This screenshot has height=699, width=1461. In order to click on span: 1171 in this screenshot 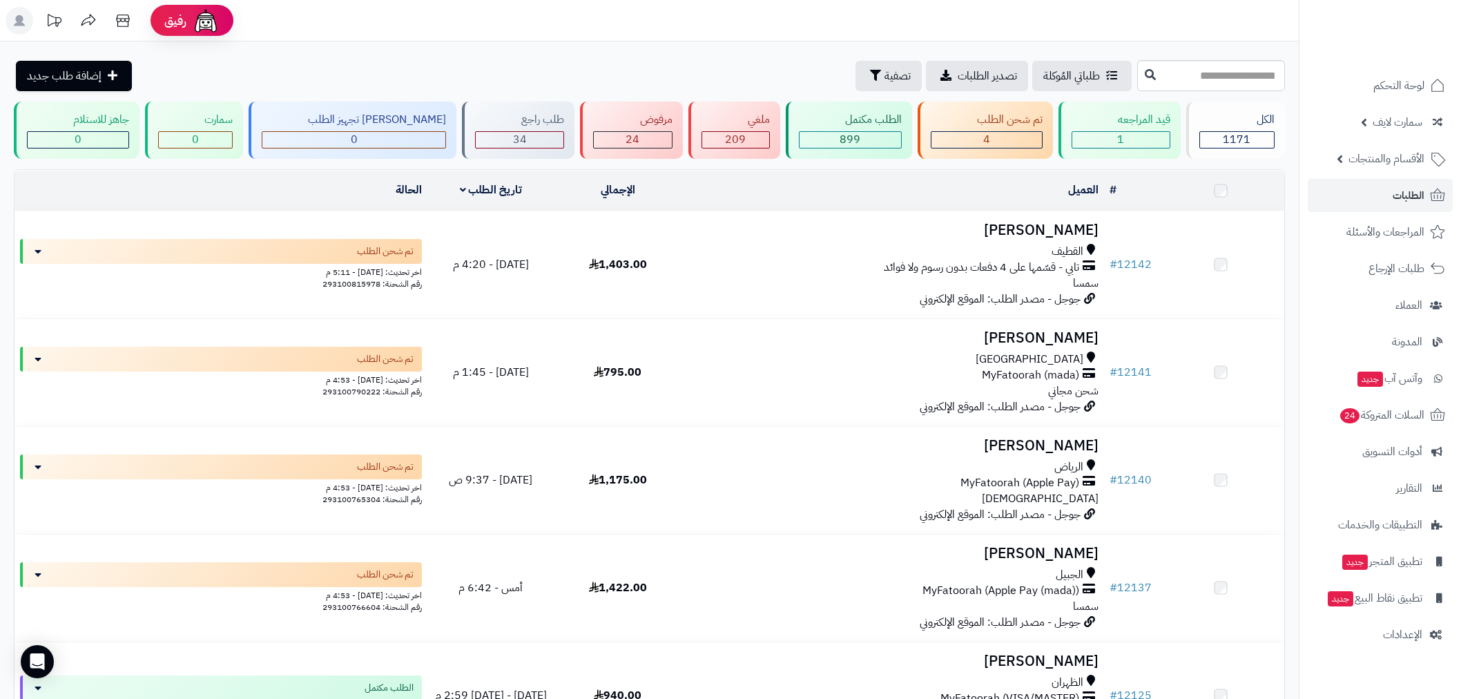, I will do `click(1237, 139)`.